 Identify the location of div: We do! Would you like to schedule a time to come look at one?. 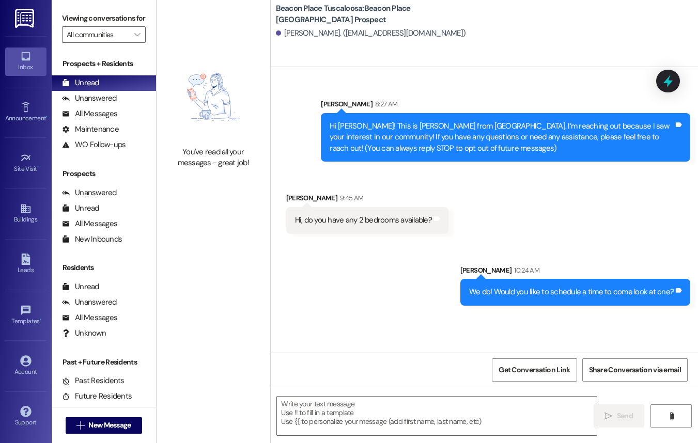
(571, 292).